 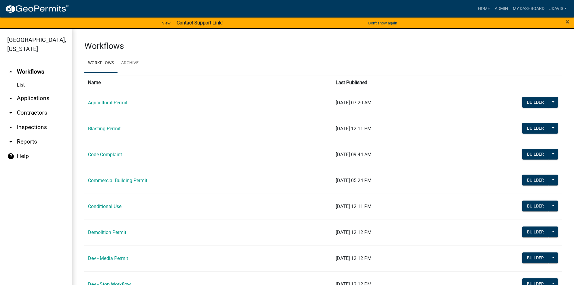 What do you see at coordinates (130, 63) in the screenshot?
I see `a: Archive` at bounding box center [130, 63].